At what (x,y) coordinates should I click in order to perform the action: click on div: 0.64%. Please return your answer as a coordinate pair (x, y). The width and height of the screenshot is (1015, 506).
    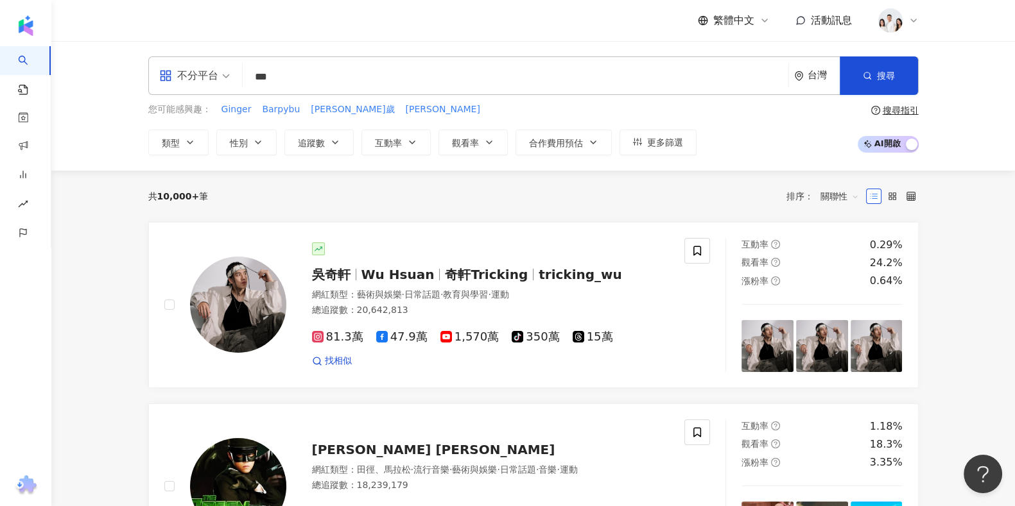
    Looking at the image, I should click on (886, 281).